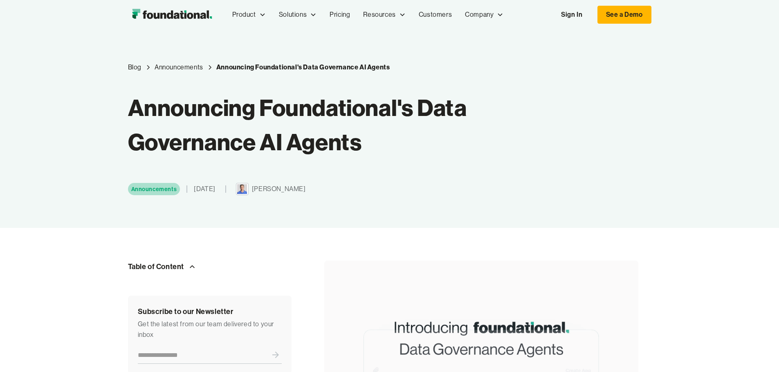 The image size is (779, 372). What do you see at coordinates (624, 15) in the screenshot?
I see `a: See a Demo` at bounding box center [624, 15].